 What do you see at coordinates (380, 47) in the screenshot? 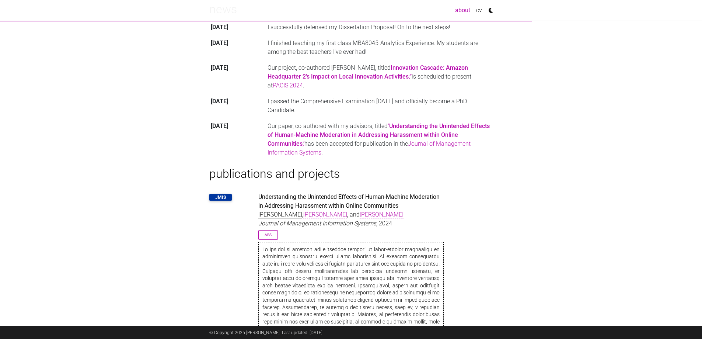
I see `td: I finished teaching my first class MBA8045-Analytics Experience. My students are among the best t...` at bounding box center [380, 47].